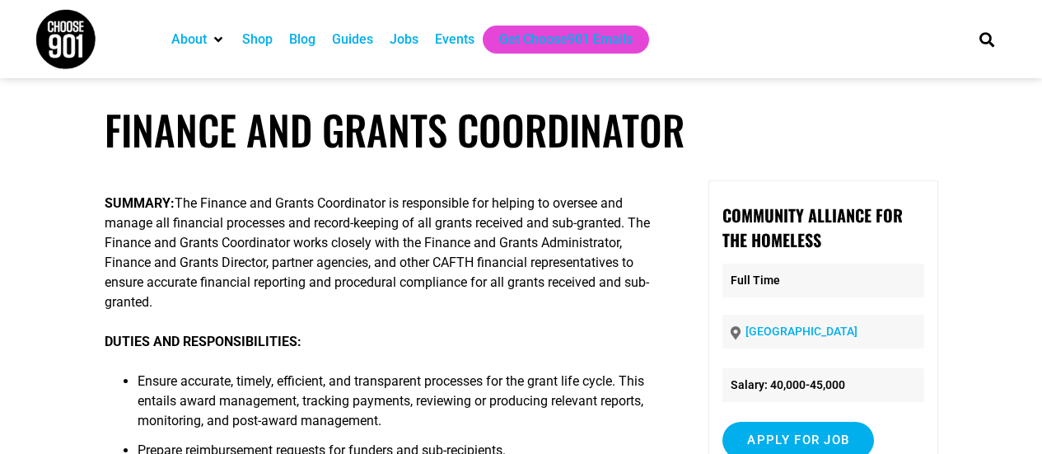 The width and height of the screenshot is (1042, 454). Describe the element at coordinates (403, 40) in the screenshot. I see `div: Jobs` at that location.